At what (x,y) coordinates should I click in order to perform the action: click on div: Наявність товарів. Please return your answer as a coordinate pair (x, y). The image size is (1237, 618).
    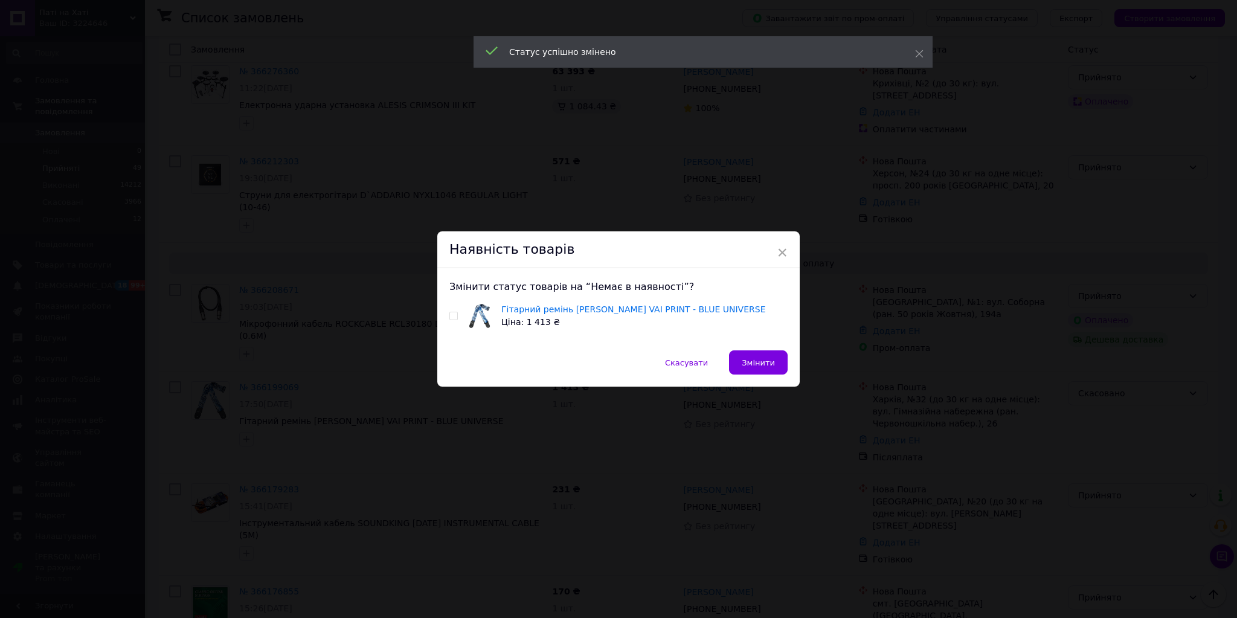
    Looking at the image, I should click on (619, 249).